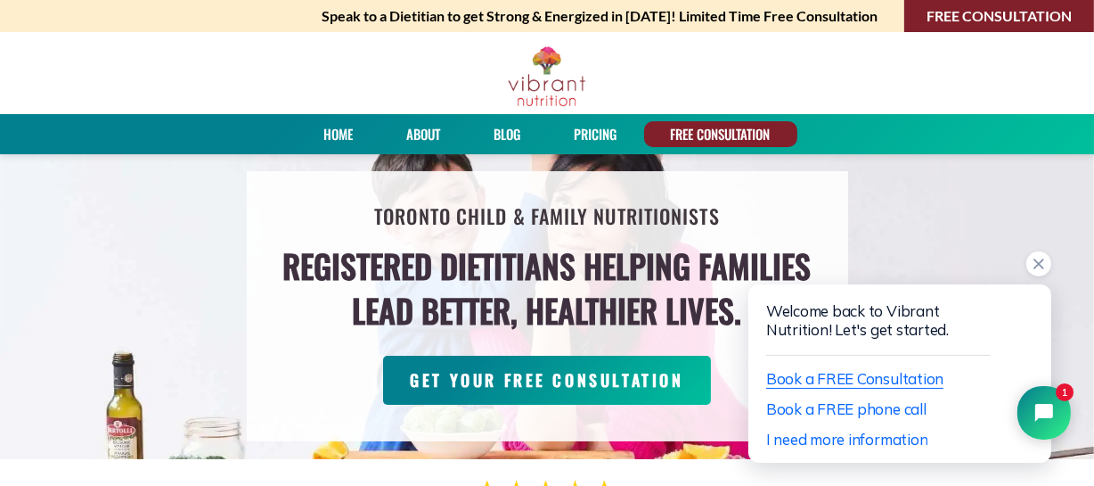 The image size is (1094, 486). I want to click on button: I need more information, so click(135, 213).